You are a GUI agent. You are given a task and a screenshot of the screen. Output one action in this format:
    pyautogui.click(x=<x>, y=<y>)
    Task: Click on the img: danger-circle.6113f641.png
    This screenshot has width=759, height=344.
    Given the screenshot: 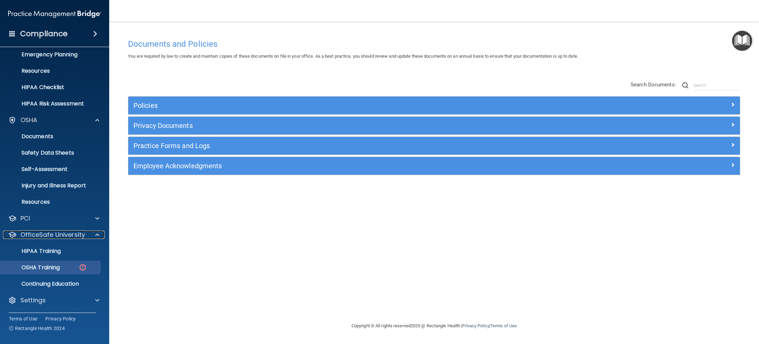 What is the action you would take?
    pyautogui.click(x=83, y=267)
    